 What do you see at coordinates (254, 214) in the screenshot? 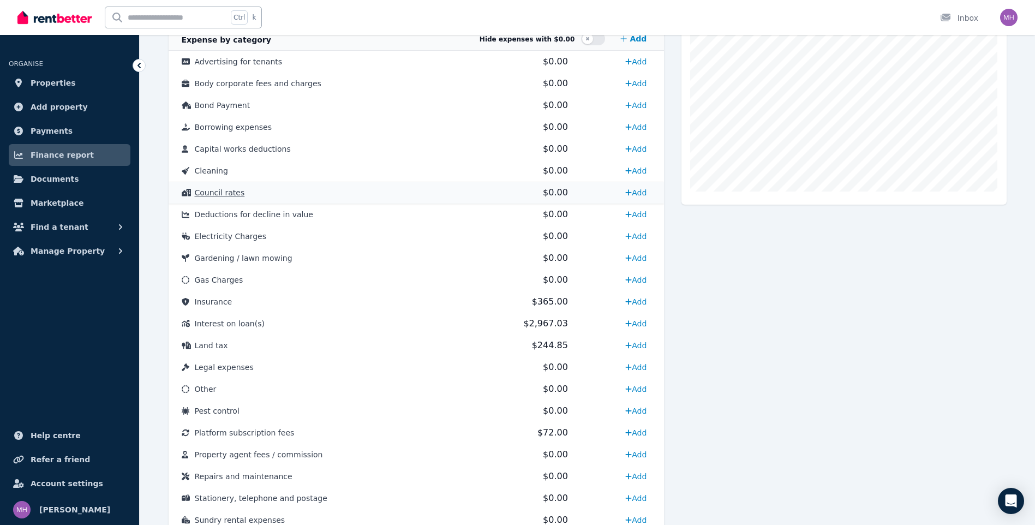
I see `span: Deductions for decline in value` at bounding box center [254, 214].